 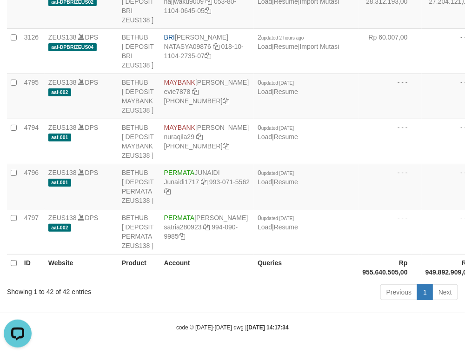 I want to click on a: NATASYA09876, so click(x=188, y=47).